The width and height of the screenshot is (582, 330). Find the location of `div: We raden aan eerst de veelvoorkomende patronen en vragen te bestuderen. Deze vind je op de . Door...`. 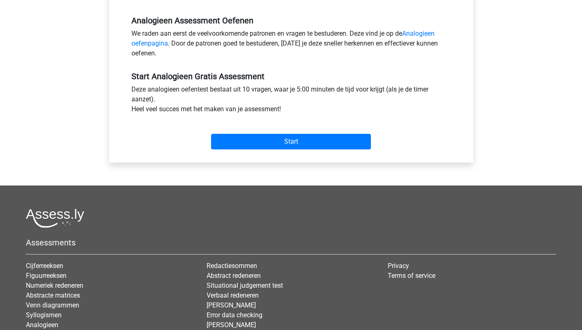

div: We raden aan eerst de veelvoorkomende patronen en vragen te bestuderen. Deze vind je op de . Door... is located at coordinates (291, 45).